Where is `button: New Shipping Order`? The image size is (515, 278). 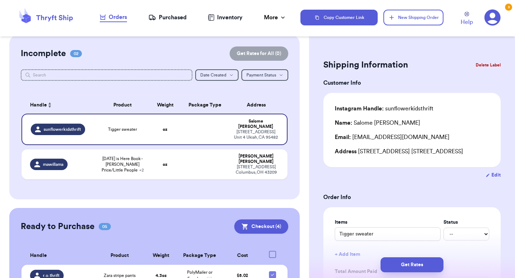 button: New Shipping Order is located at coordinates (414, 18).